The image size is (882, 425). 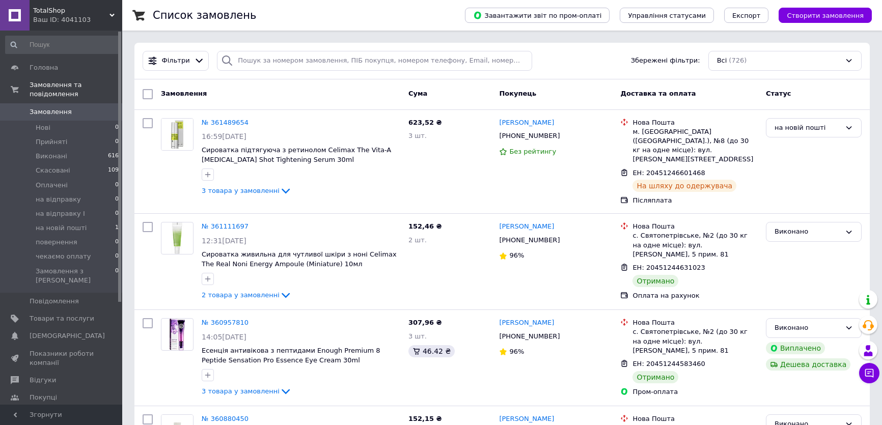 I want to click on span: TotalShop, so click(x=71, y=11).